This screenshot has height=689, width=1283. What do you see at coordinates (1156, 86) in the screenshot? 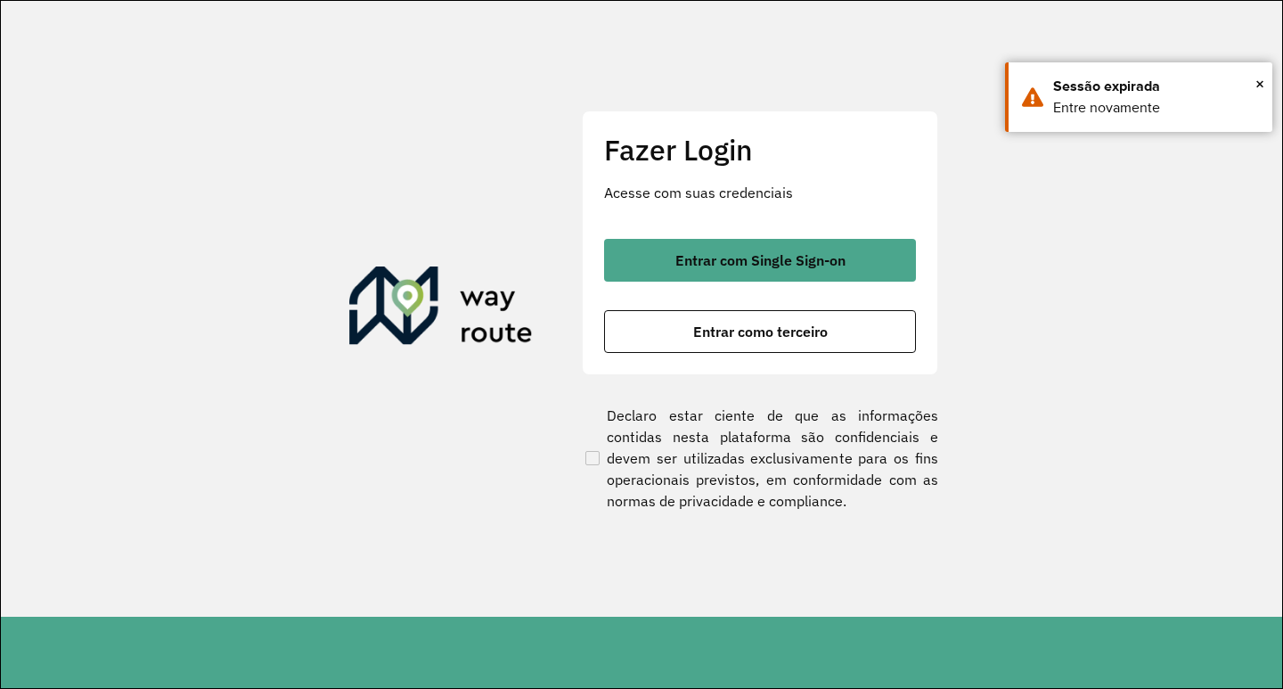
I see `div: Sessão expirada` at bounding box center [1156, 86].